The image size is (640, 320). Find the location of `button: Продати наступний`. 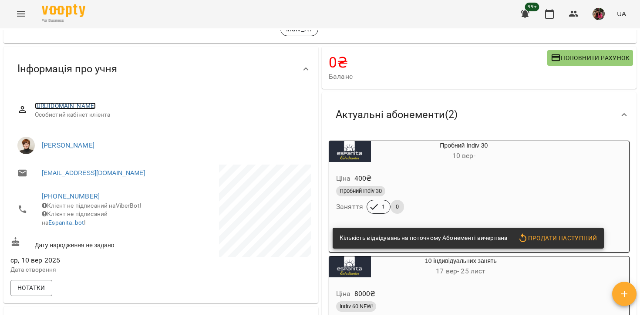

button: Продати наступний is located at coordinates (557, 238).